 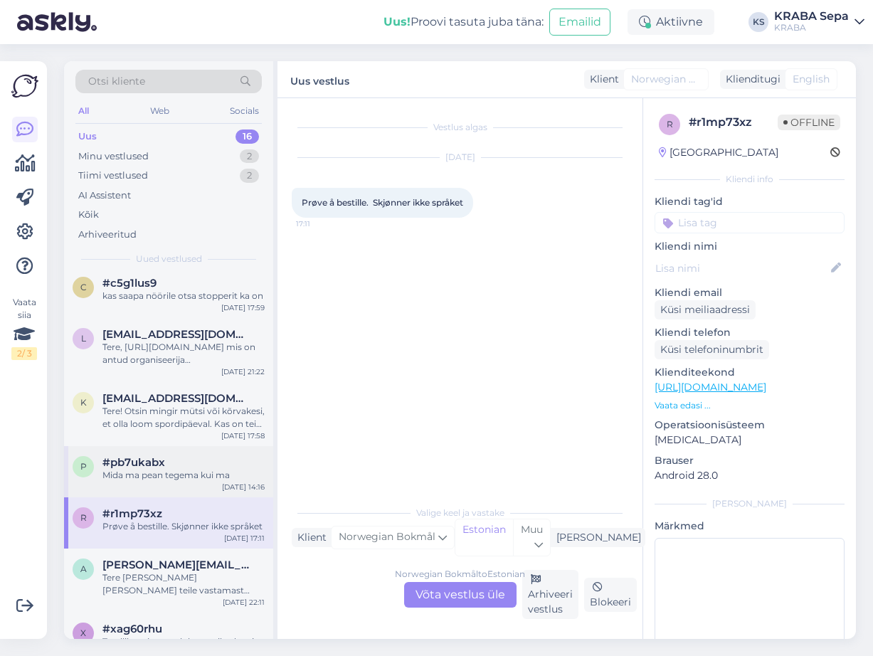 What do you see at coordinates (88, 137) in the screenshot?
I see `div: Uus` at bounding box center [88, 137].